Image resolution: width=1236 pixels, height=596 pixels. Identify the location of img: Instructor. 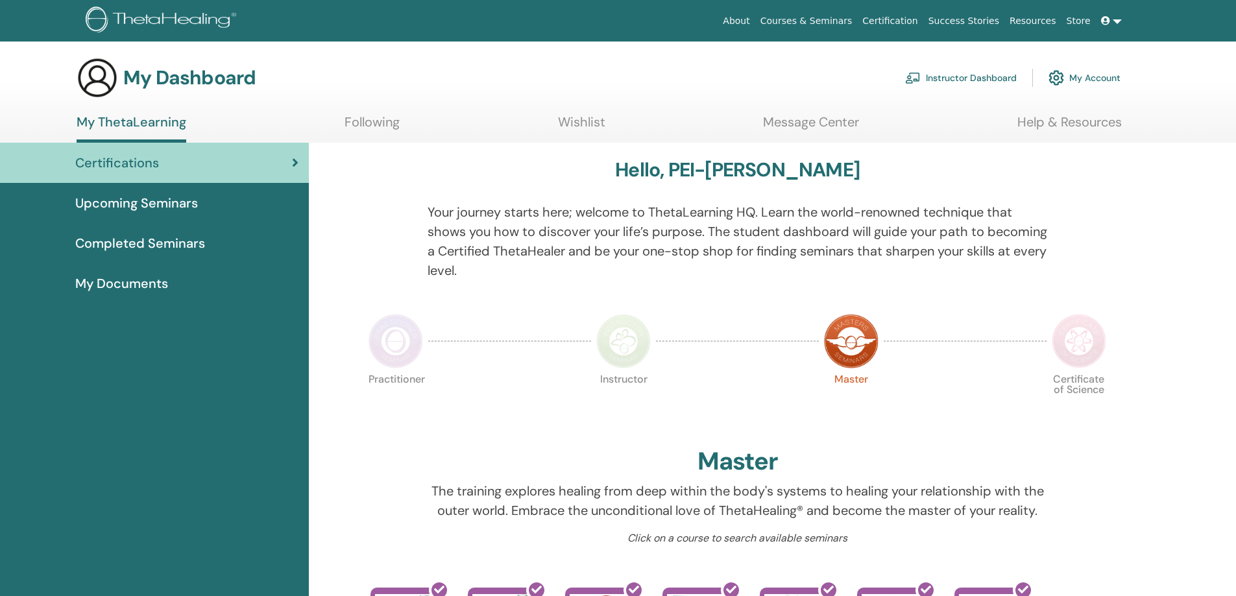
(623, 341).